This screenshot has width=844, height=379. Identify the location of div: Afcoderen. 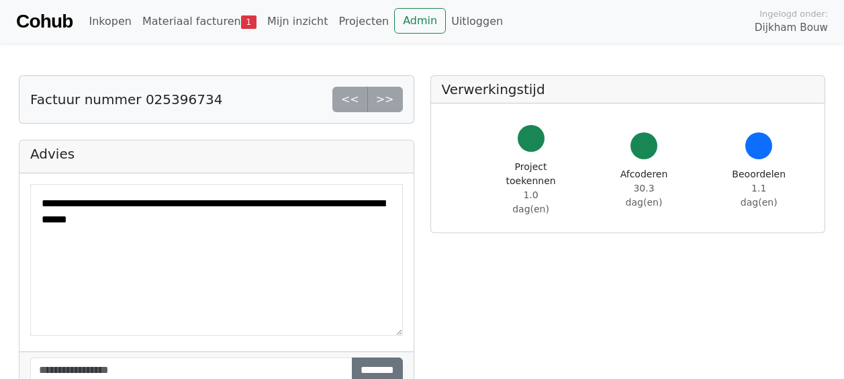
(644, 188).